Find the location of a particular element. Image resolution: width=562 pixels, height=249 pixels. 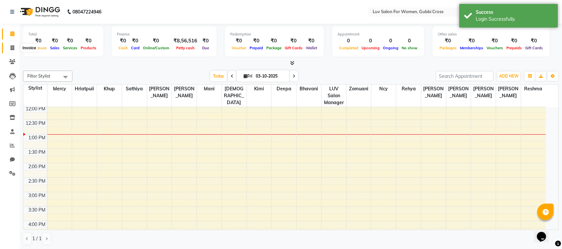

span: Kimi is located at coordinates (259, 89).